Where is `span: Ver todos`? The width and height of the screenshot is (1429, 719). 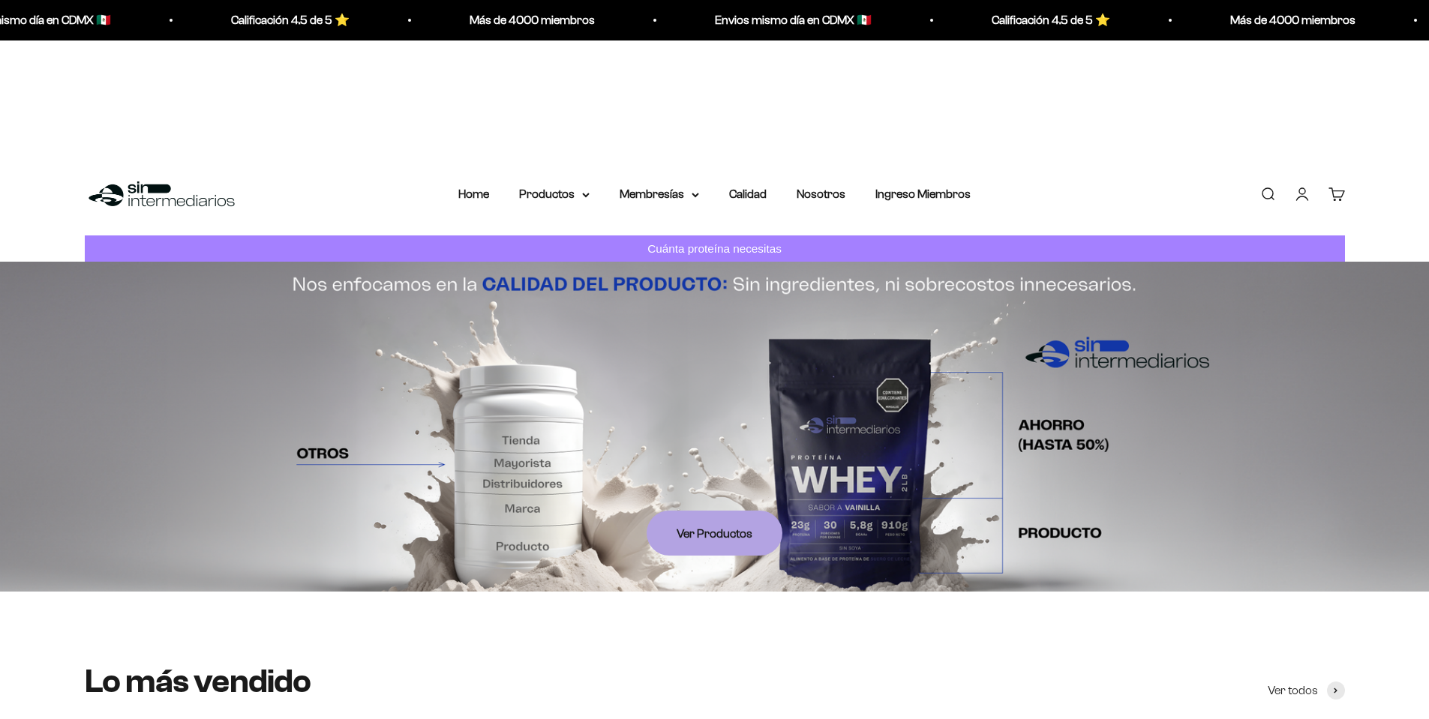 span: Ver todos is located at coordinates (1293, 691).